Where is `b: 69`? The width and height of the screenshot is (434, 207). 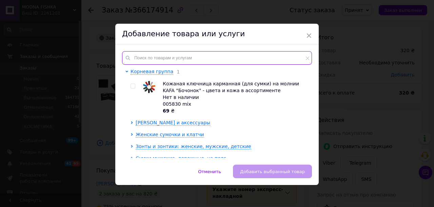
b: 69 is located at coordinates (166, 111).